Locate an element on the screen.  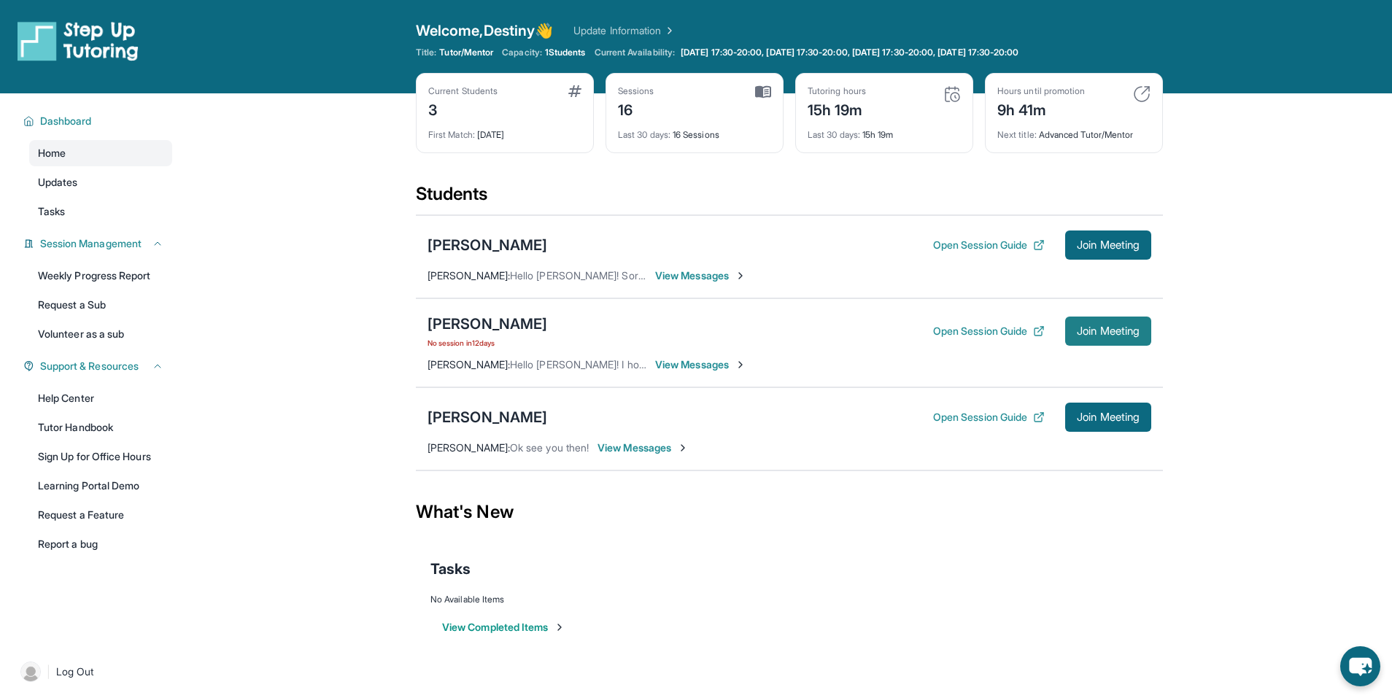
span: Updates is located at coordinates (58, 182).